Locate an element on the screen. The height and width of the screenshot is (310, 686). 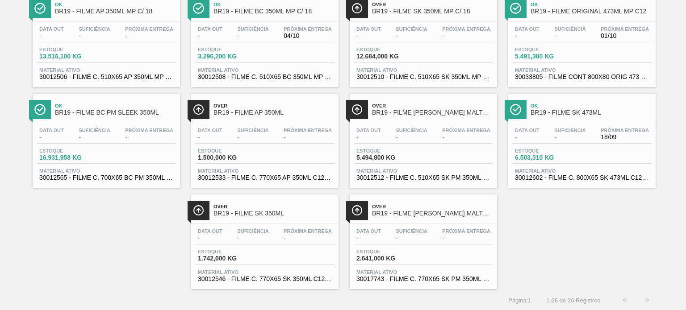
span: 30012533 - FILME C. 770X65 AP 350ML C12 429 is located at coordinates (265, 178).